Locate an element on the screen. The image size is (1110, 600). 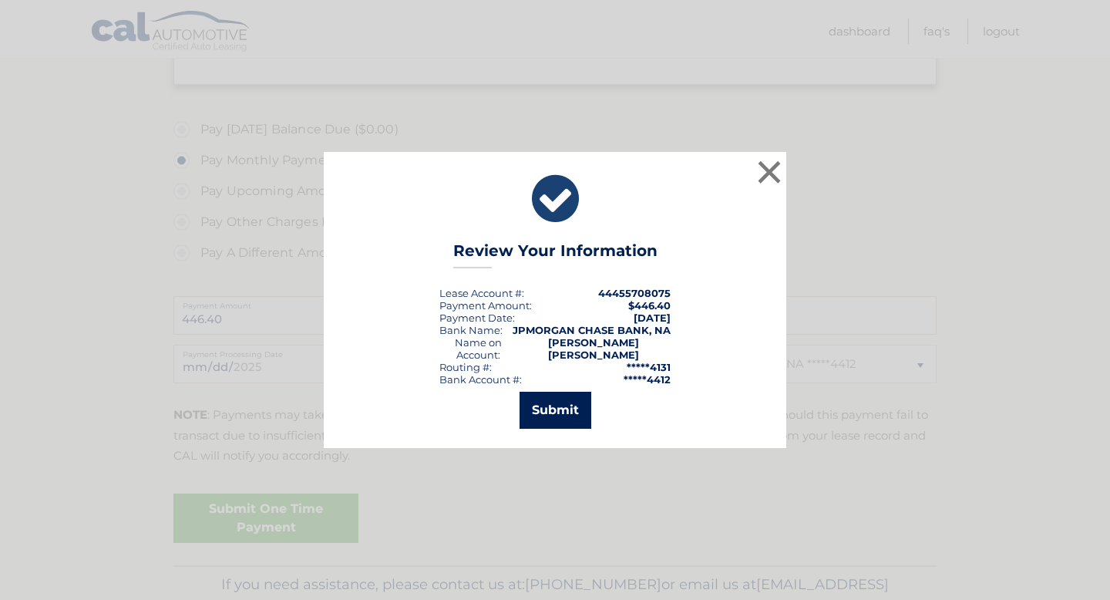
button: Submit is located at coordinates (555, 410).